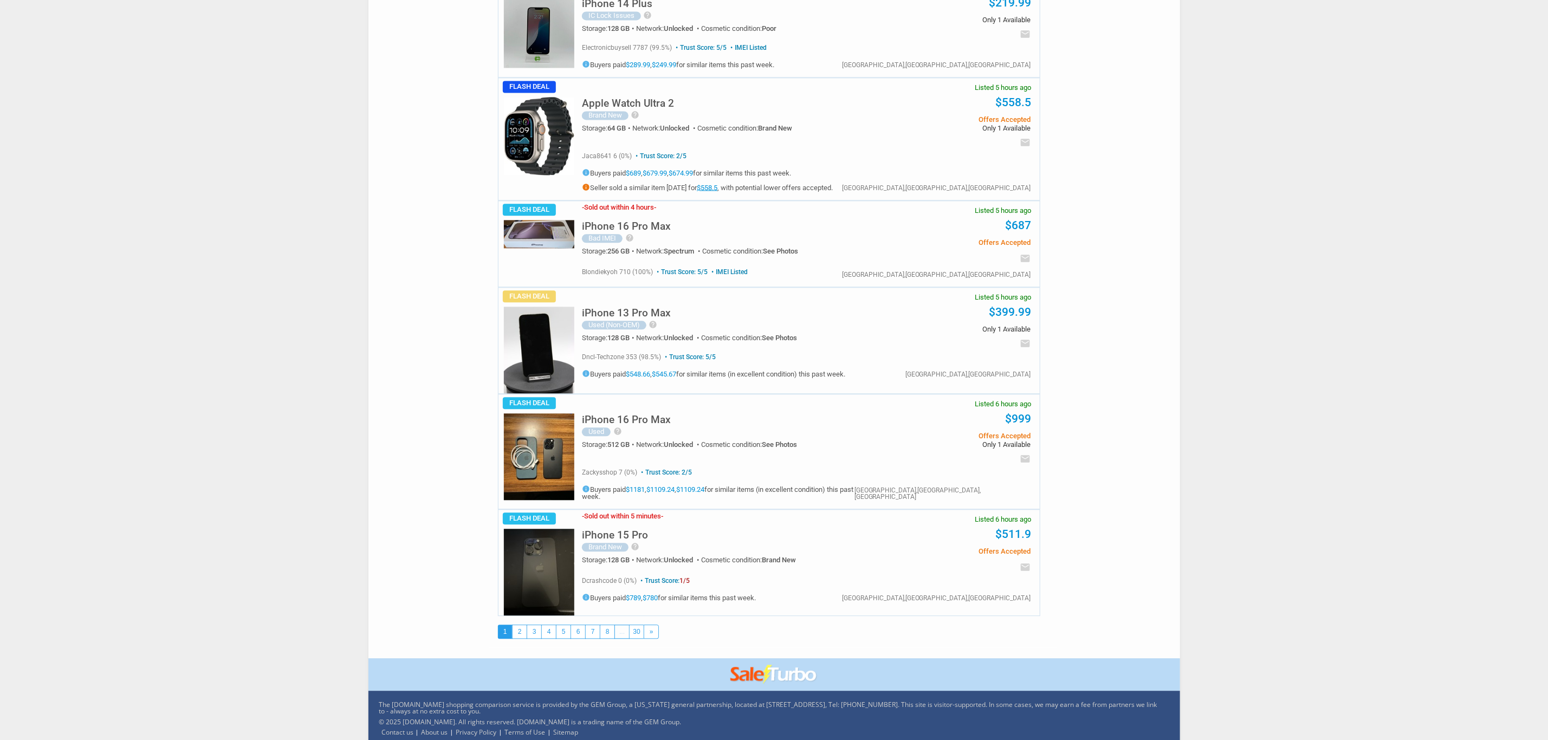  I want to click on a: $789, so click(633, 597).